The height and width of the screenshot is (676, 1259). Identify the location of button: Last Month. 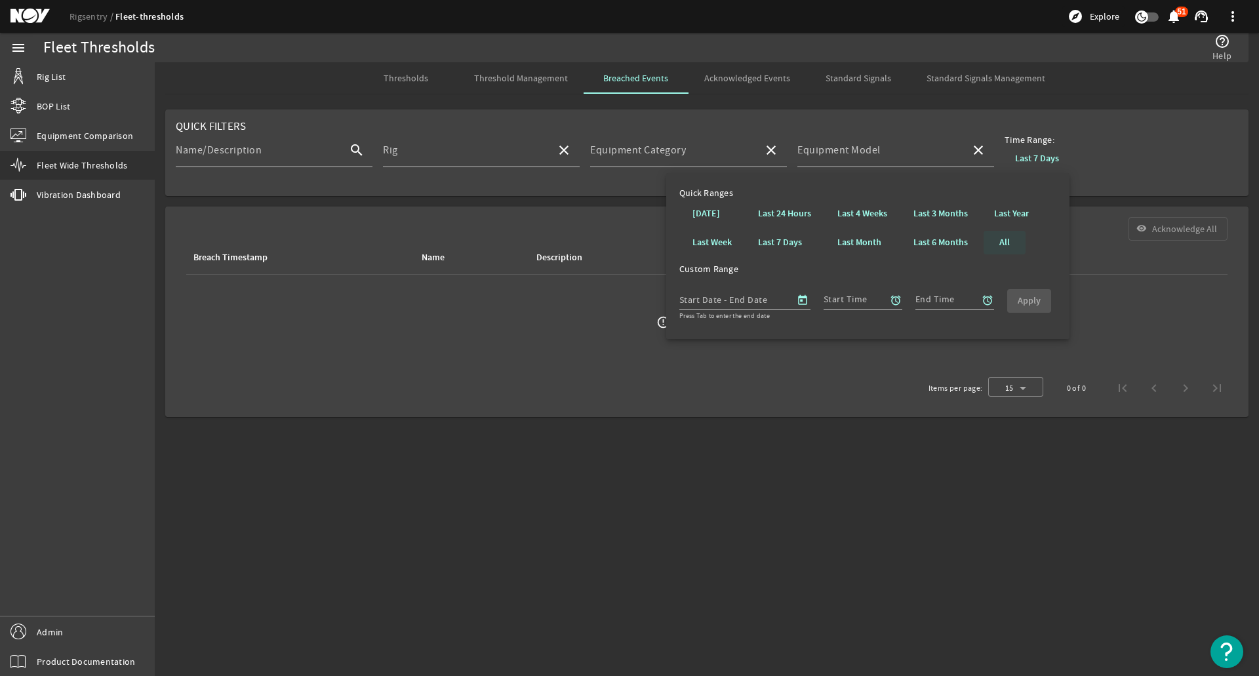
(859, 243).